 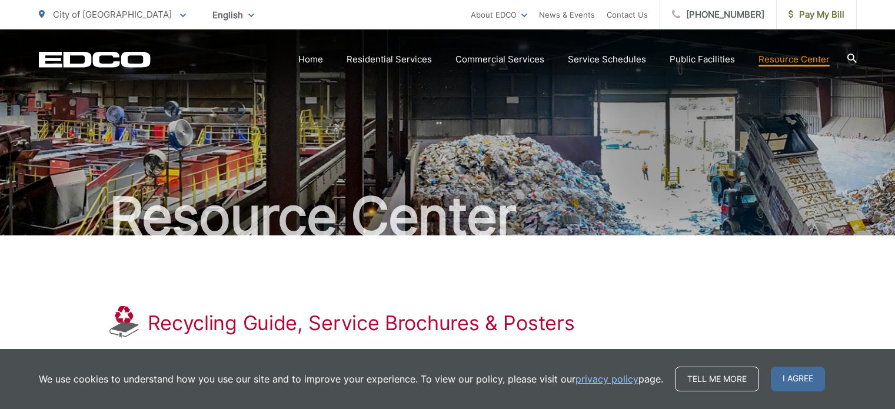 I want to click on a: Contact Us, so click(x=628, y=15).